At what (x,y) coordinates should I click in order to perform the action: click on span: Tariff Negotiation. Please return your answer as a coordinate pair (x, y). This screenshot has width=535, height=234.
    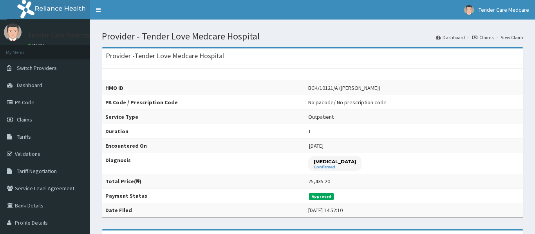
    Looking at the image, I should click on (37, 171).